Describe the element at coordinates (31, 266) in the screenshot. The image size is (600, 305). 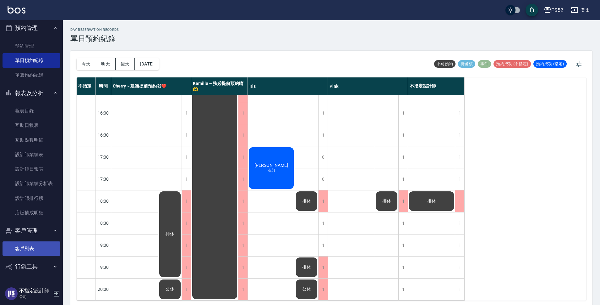
I see `button: 行銷工具` at that location.